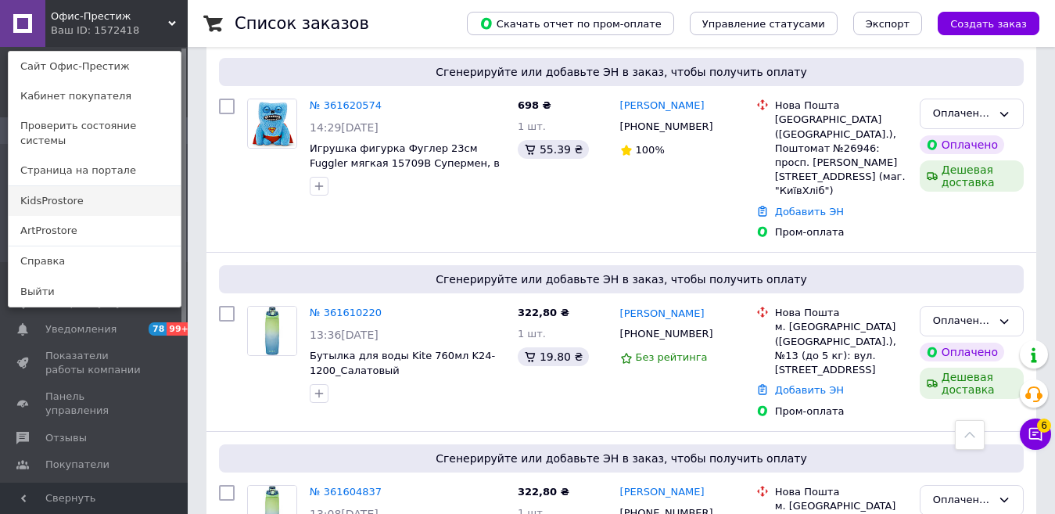  What do you see at coordinates (672, 356) in the screenshot?
I see `span: Без рейтинга` at bounding box center [672, 356].